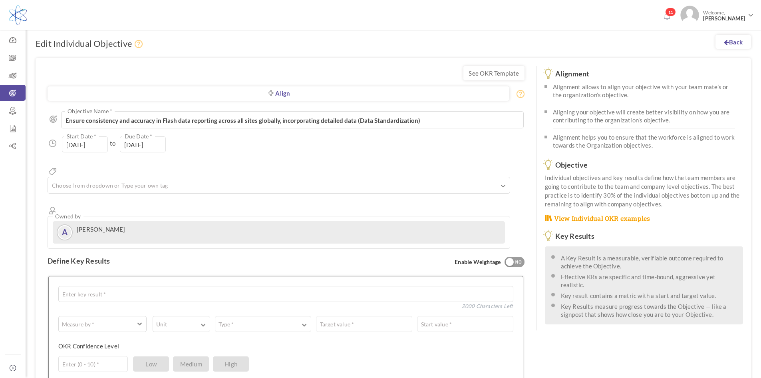 This screenshot has width=761, height=378. I want to click on i: Aligned Objective, so click(270, 93).